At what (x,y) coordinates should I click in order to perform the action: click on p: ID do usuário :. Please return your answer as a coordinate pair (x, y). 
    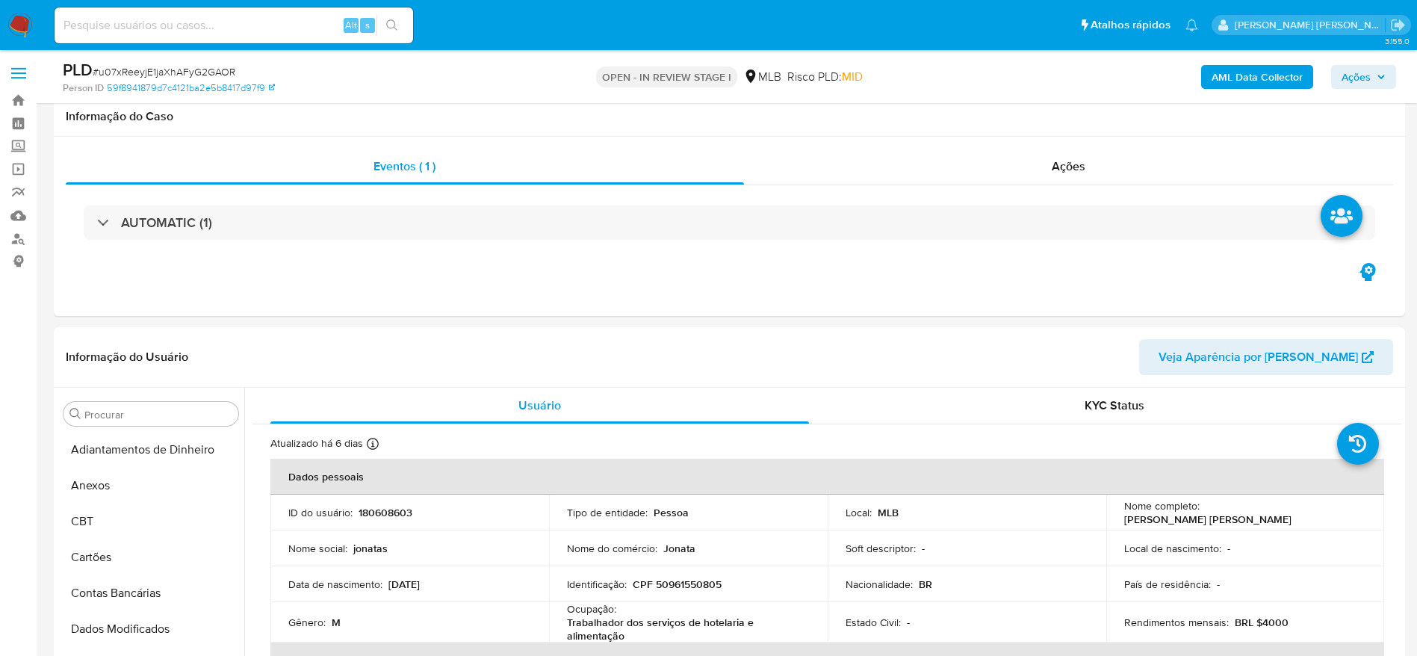
    Looking at the image, I should click on (321, 513).